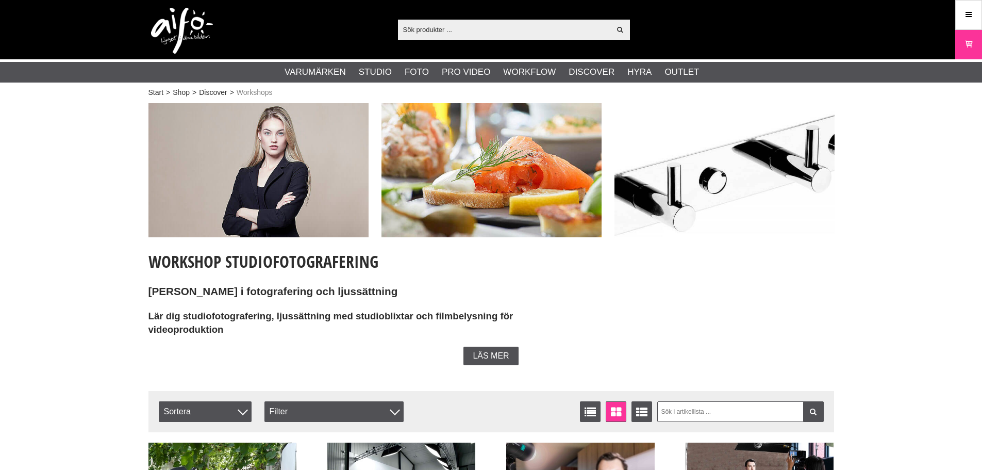 The height and width of the screenshot is (470, 982). What do you see at coordinates (466, 72) in the screenshot?
I see `a: Pro Video` at bounding box center [466, 72].